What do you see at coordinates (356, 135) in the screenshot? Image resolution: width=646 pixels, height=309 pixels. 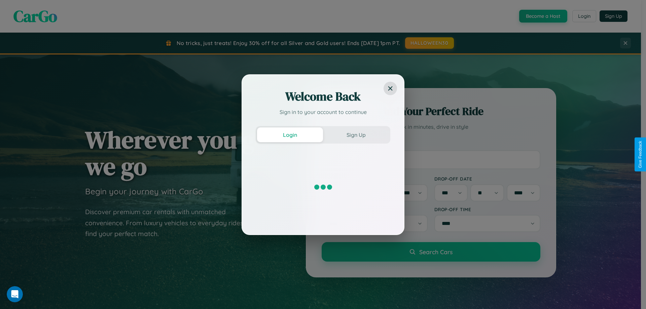 I see `button: Sign Up` at bounding box center [356, 135].